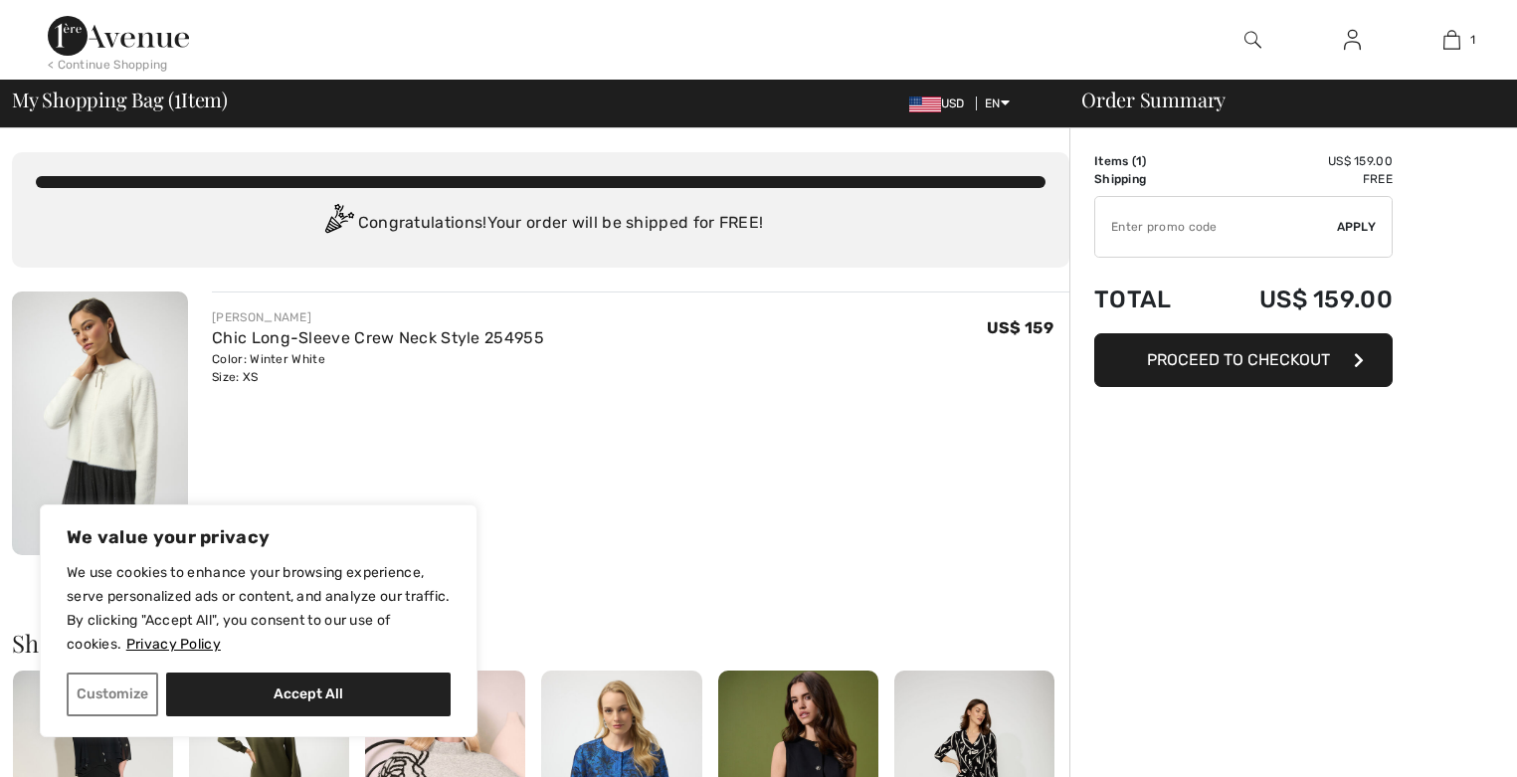  Describe the element at coordinates (1149, 179) in the screenshot. I see `td: Shipping` at that location.